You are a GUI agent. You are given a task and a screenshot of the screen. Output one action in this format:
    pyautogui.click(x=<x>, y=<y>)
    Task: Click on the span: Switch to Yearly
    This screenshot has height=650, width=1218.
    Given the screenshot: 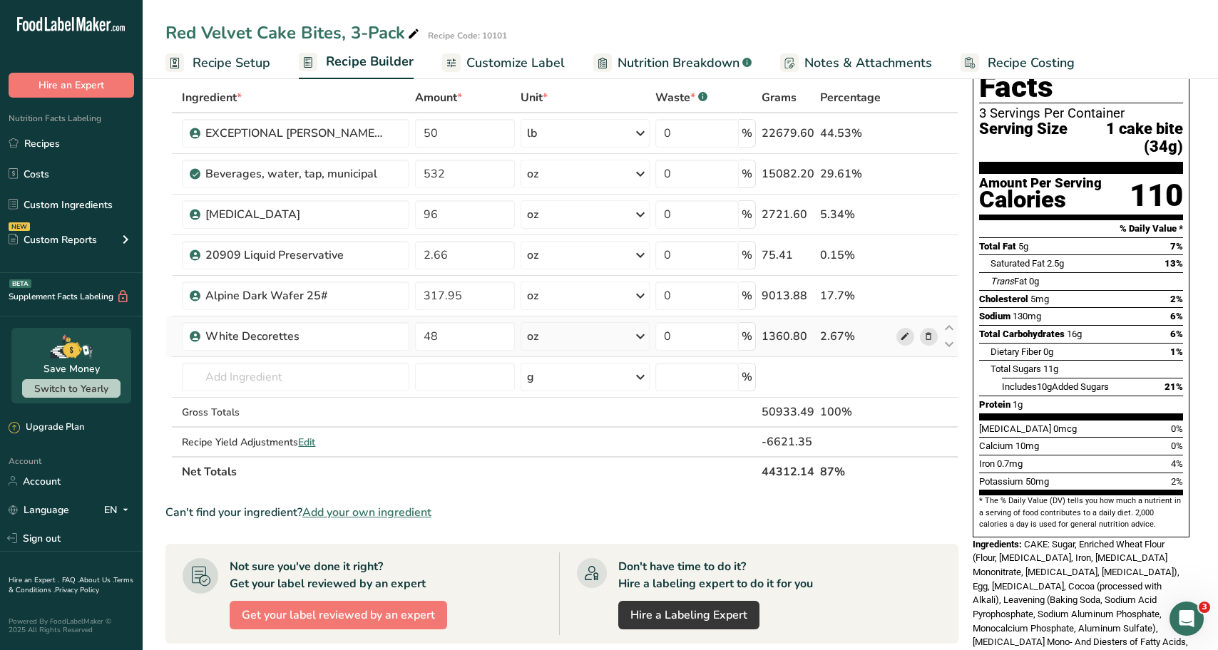 What is the action you would take?
    pyautogui.click(x=71, y=389)
    